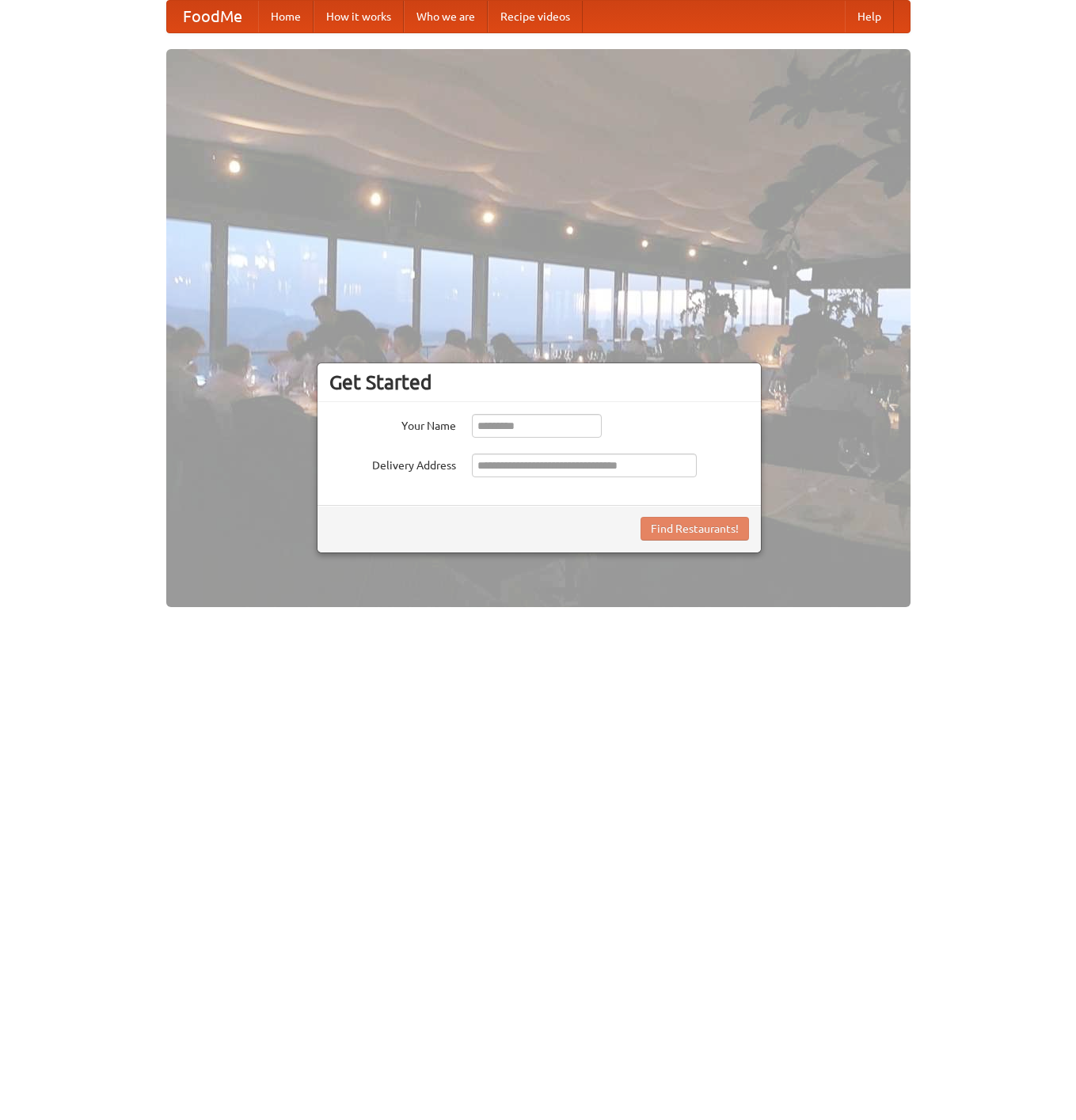  What do you see at coordinates (694, 528) in the screenshot?
I see `button: Find Restaurants!` at bounding box center [694, 528].